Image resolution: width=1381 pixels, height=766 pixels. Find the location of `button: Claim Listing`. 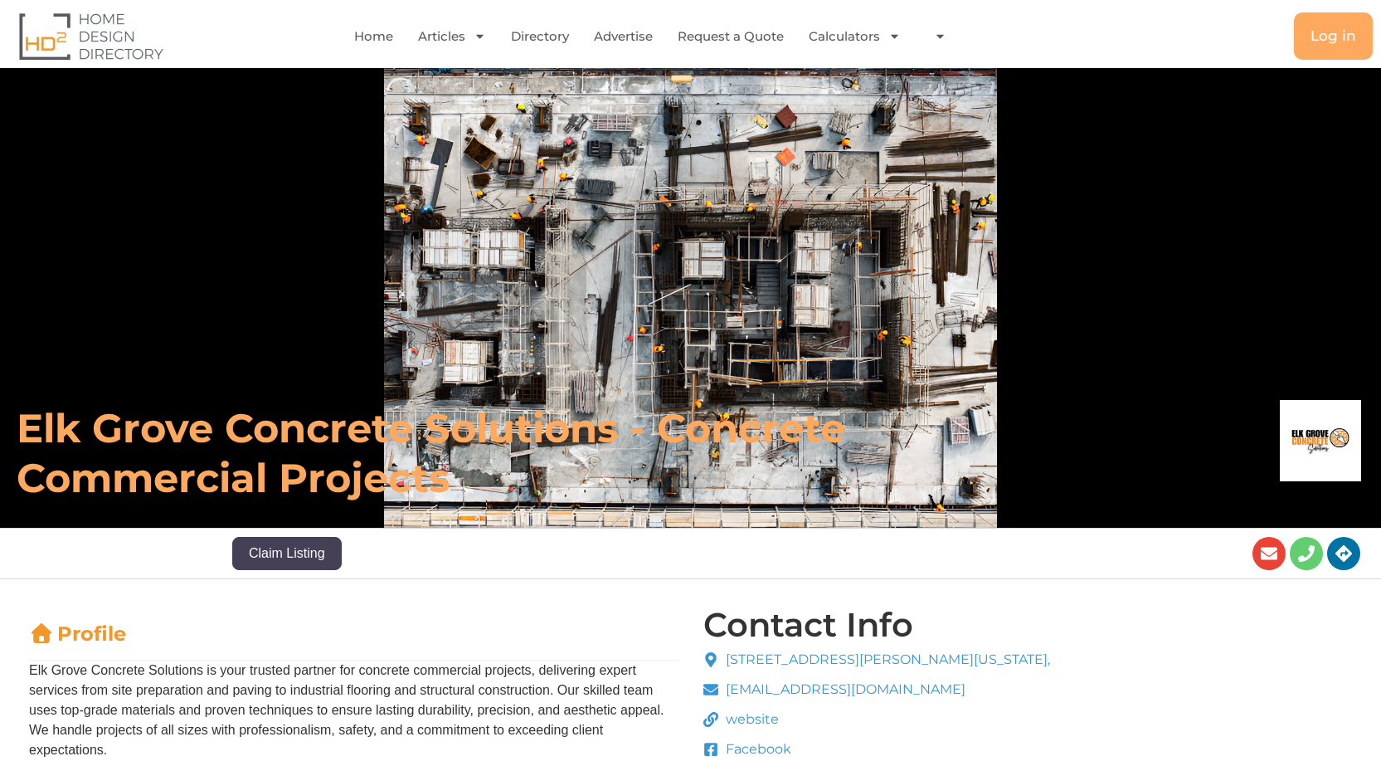

button: Claim Listing is located at coordinates (287, 553).